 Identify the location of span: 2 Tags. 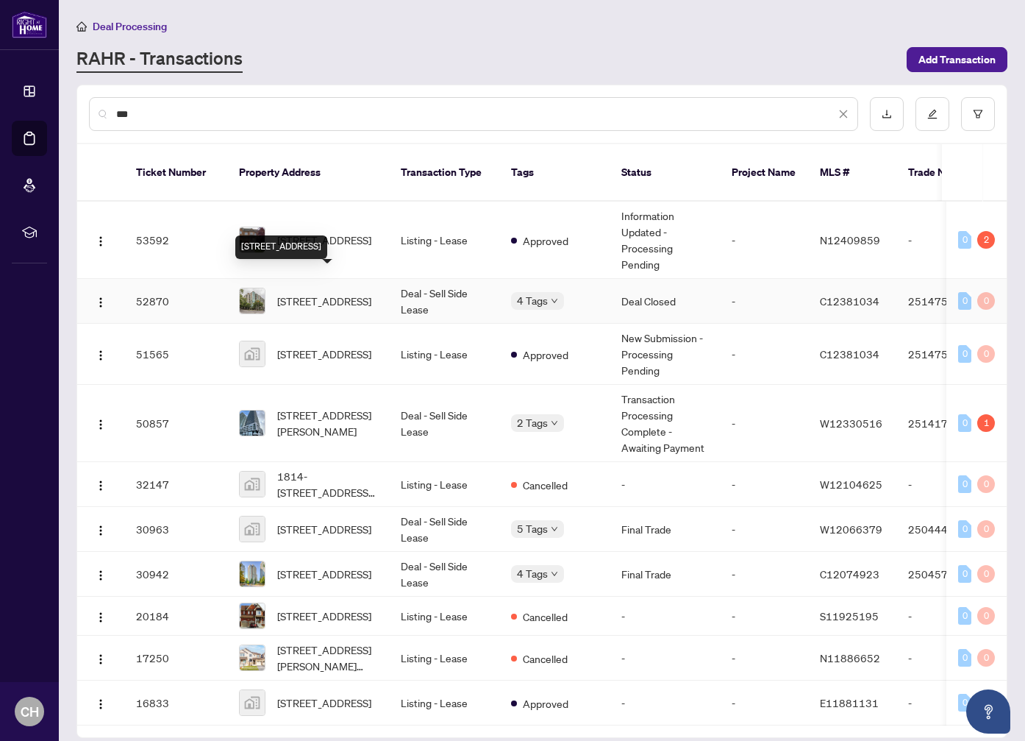
(533, 422).